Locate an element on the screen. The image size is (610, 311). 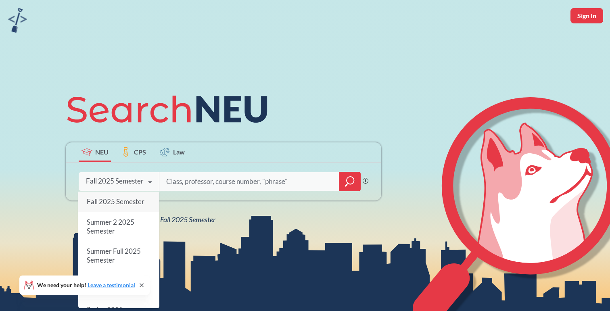
input: Class, professor, course number, "phrase" is located at coordinates (249, 182).